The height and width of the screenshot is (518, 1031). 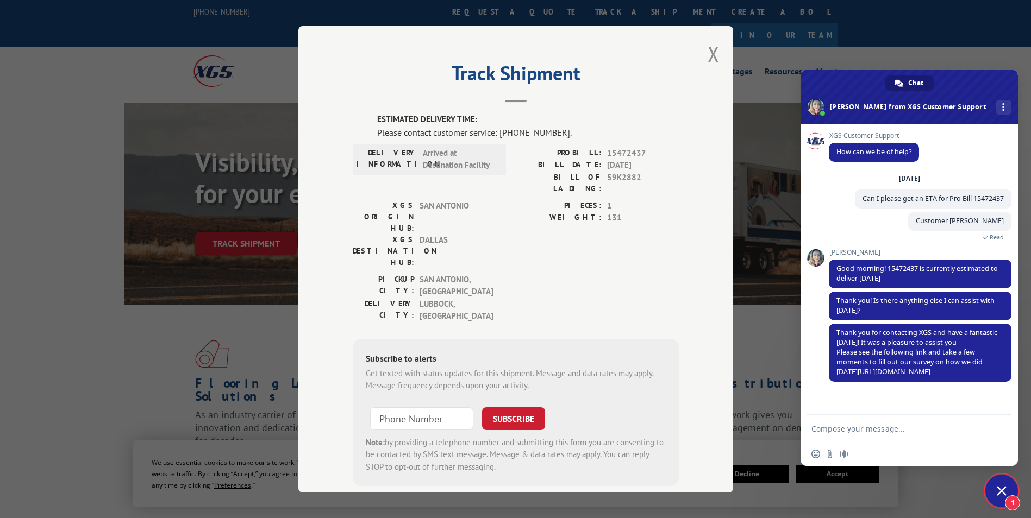 I want to click on span: 59K2882, so click(x=643, y=183).